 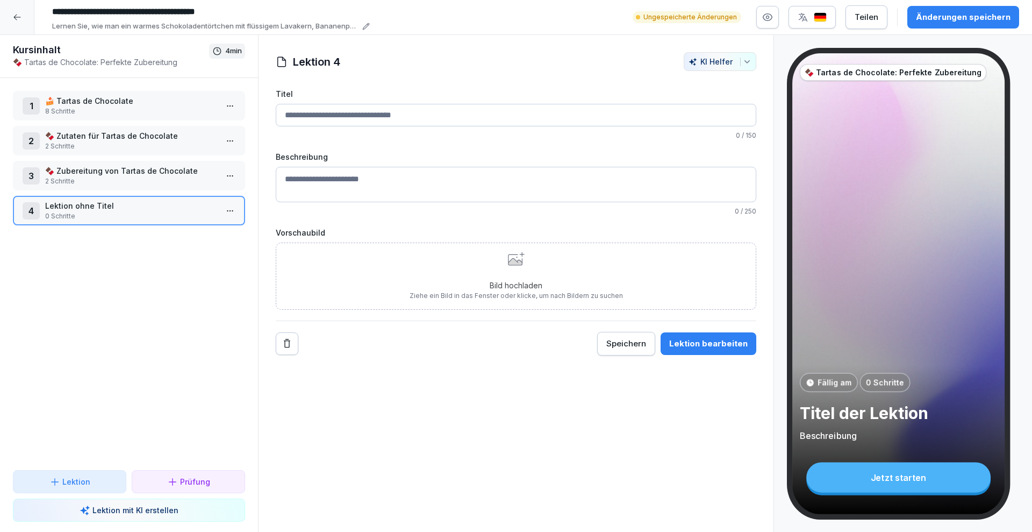 What do you see at coordinates (899, 413) in the screenshot?
I see `p: Titel der Lektion` at bounding box center [899, 413].